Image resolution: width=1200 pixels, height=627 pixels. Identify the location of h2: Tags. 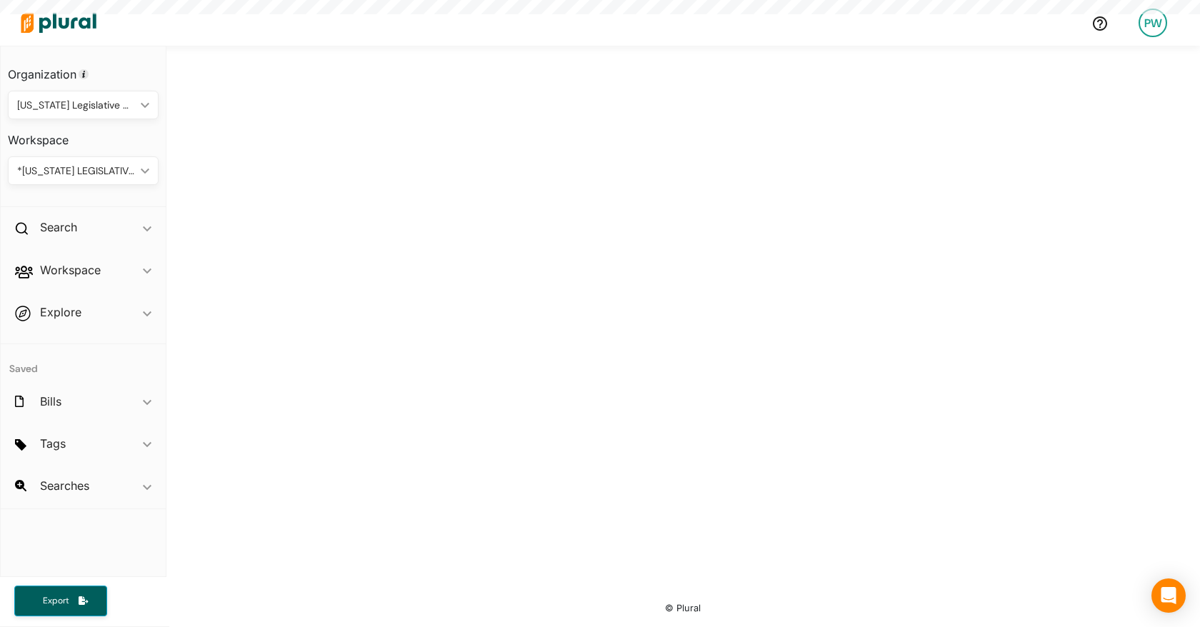
(53, 443).